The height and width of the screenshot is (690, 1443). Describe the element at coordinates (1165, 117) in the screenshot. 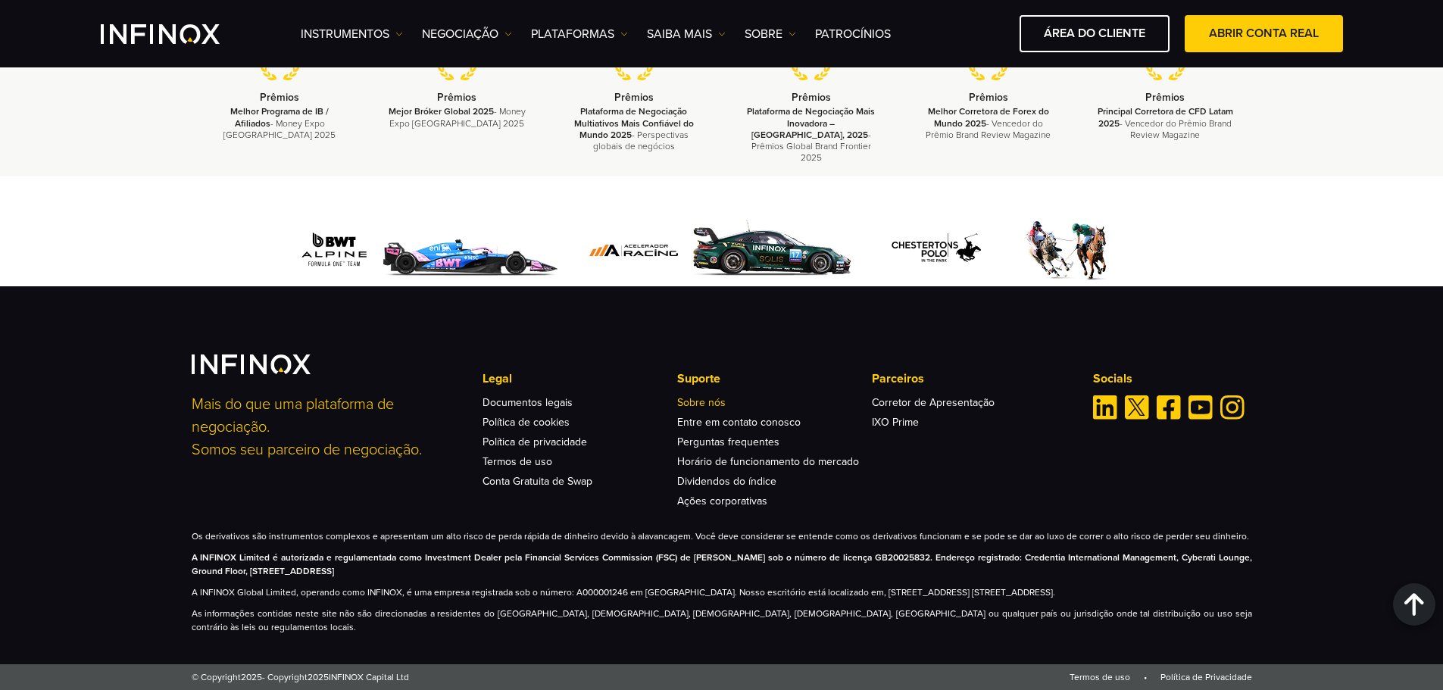

I see `strong: Principal Corretora de CFD Latam 2025` at that location.